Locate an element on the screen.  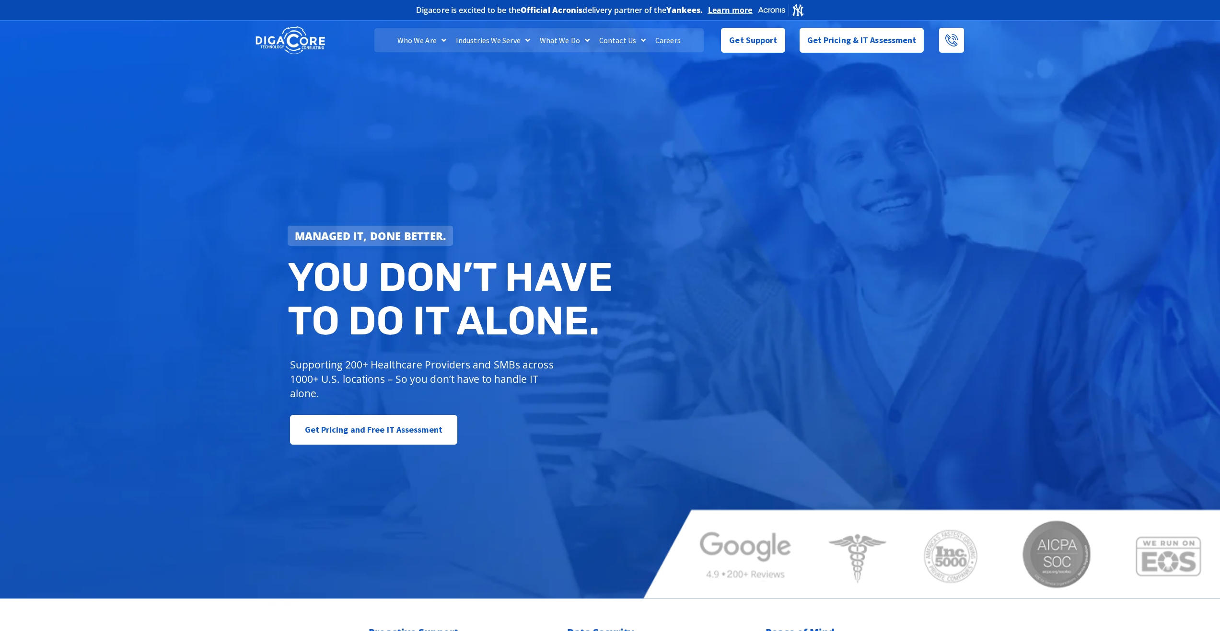
a: Careers is located at coordinates (668, 40).